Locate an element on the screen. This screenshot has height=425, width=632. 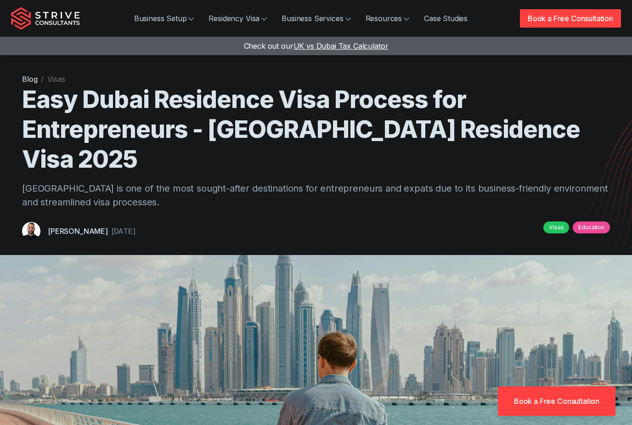
a: Resources is located at coordinates (388, 18).